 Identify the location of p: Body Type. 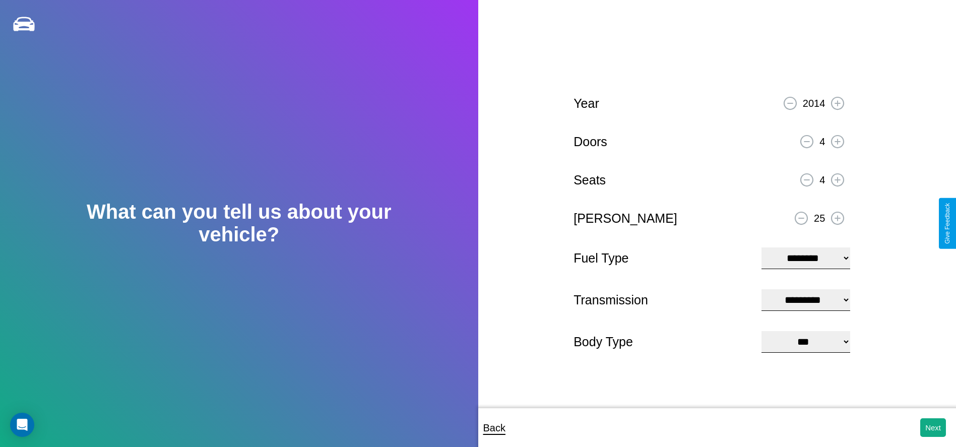
(662, 342).